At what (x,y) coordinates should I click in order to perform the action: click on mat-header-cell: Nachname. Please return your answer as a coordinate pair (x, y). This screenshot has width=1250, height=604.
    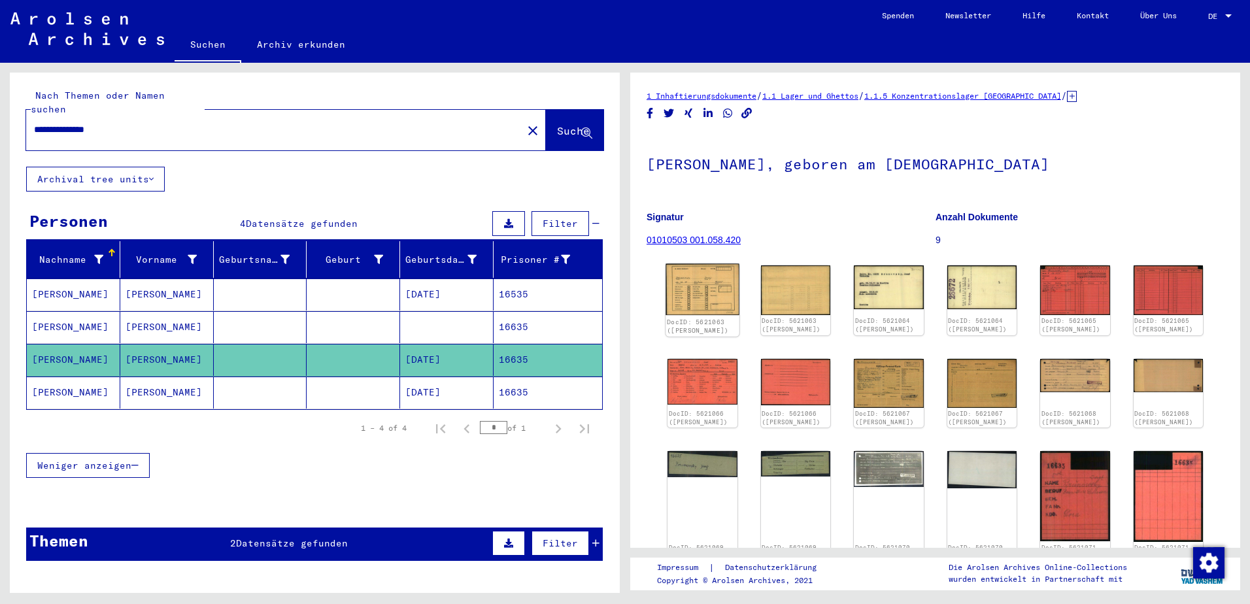
    Looking at the image, I should click on (73, 259).